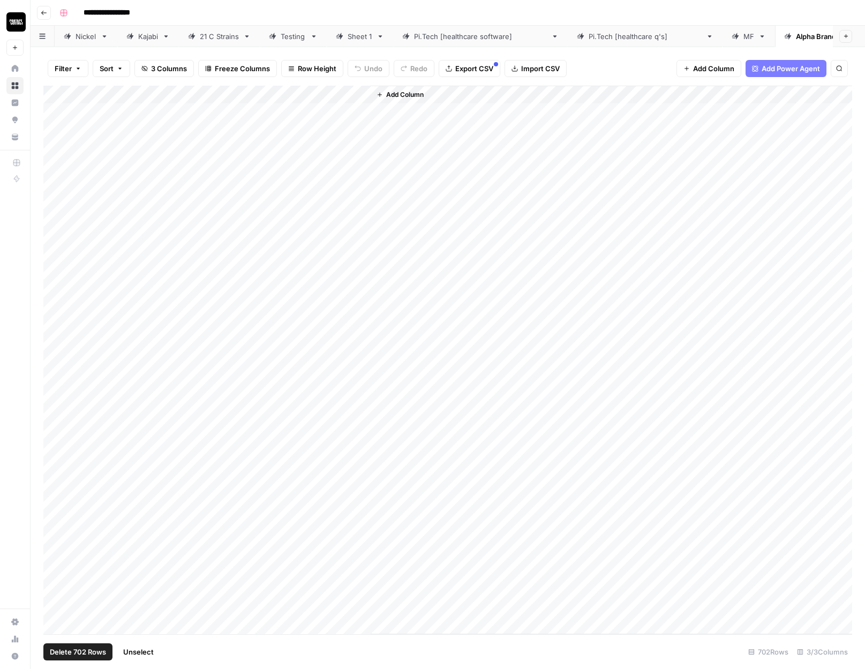  I want to click on a: Nickel, so click(86, 36).